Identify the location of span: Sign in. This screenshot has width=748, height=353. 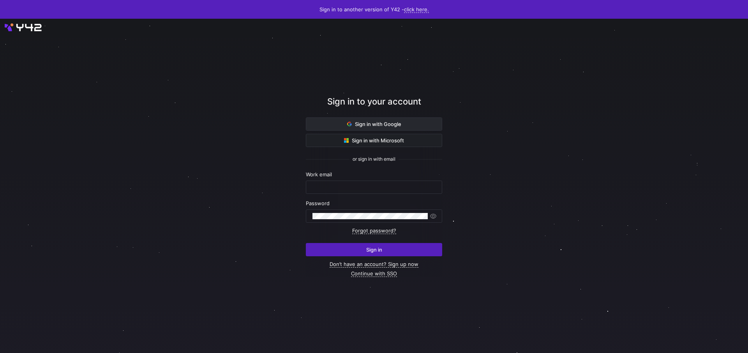
(374, 249).